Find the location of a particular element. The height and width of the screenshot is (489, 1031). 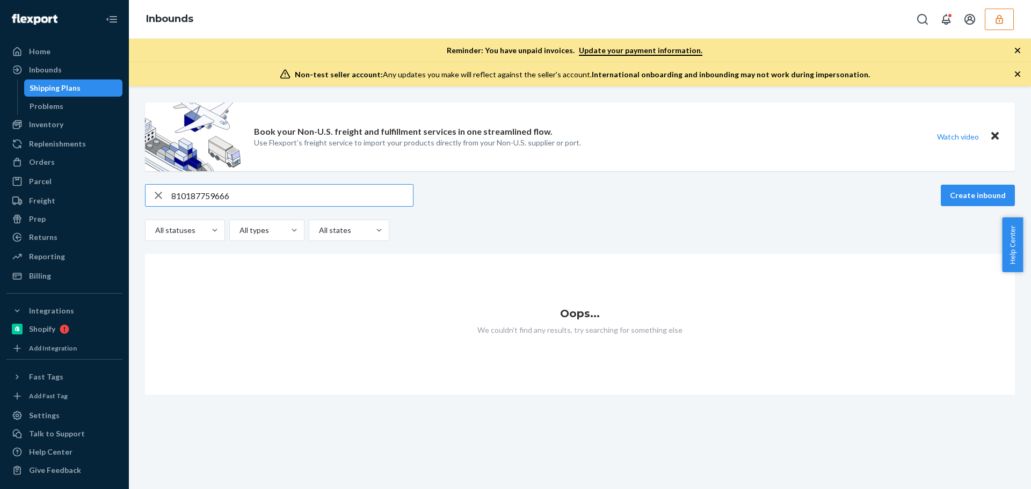

button: Help Center is located at coordinates (1012, 245).